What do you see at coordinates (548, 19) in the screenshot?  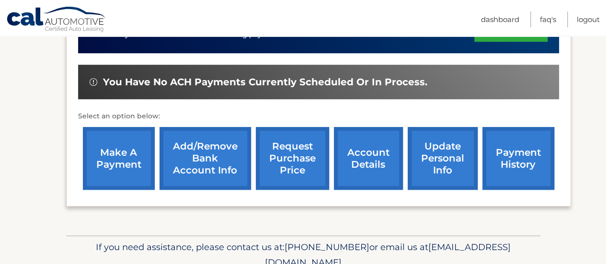 I see `a: FAQ's` at bounding box center [548, 19].